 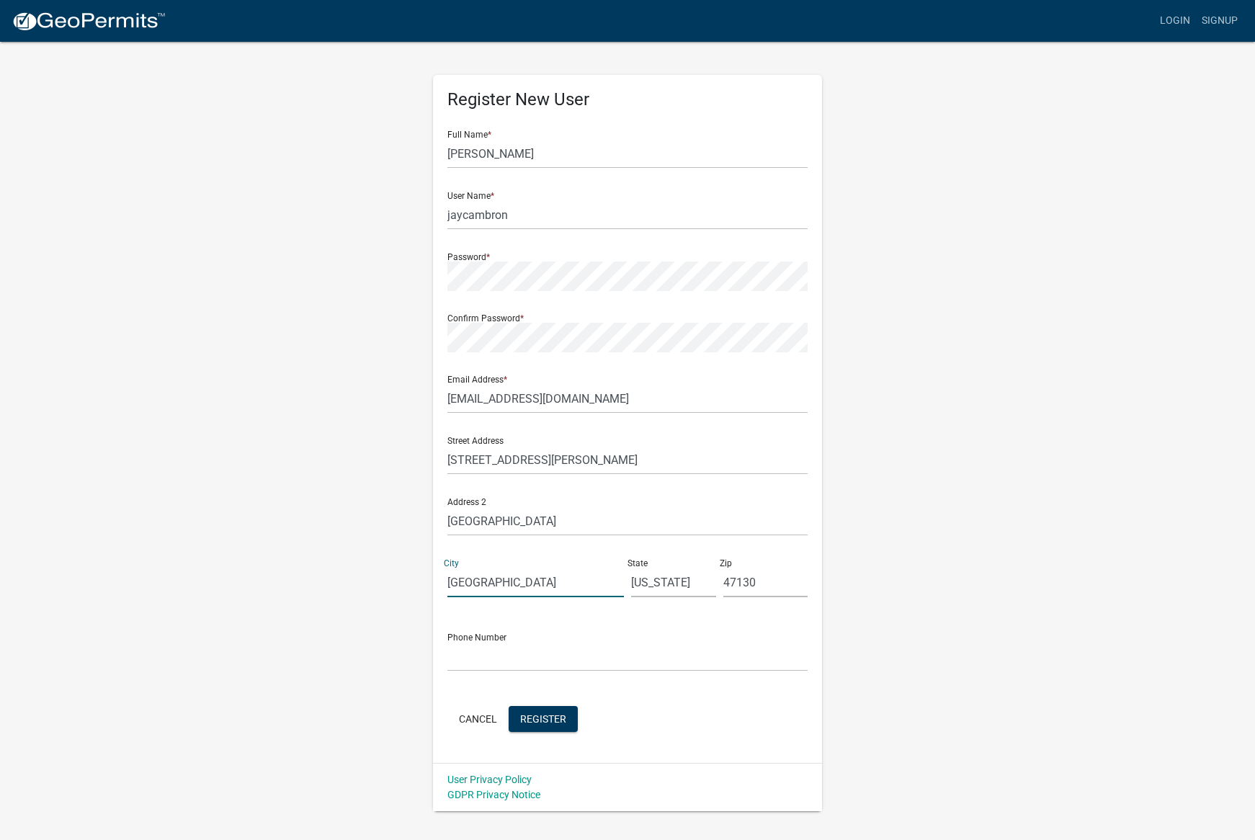 I want to click on a: Login, so click(x=1175, y=21).